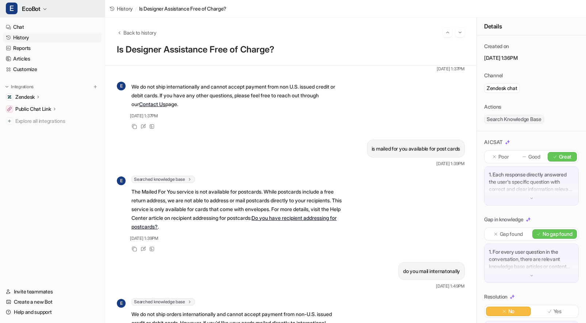 The image size is (586, 323). What do you see at coordinates (7, 87) in the screenshot?
I see `img: expand menu` at bounding box center [7, 87].